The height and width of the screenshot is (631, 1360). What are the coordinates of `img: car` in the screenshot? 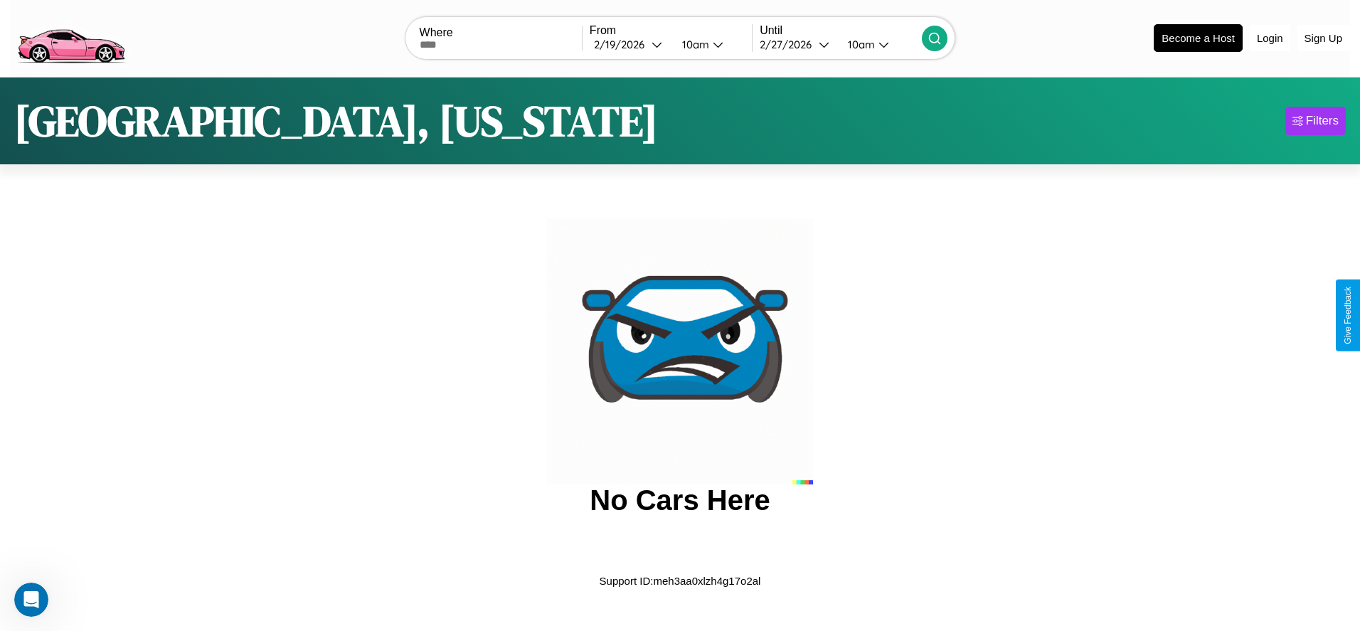 It's located at (680, 351).